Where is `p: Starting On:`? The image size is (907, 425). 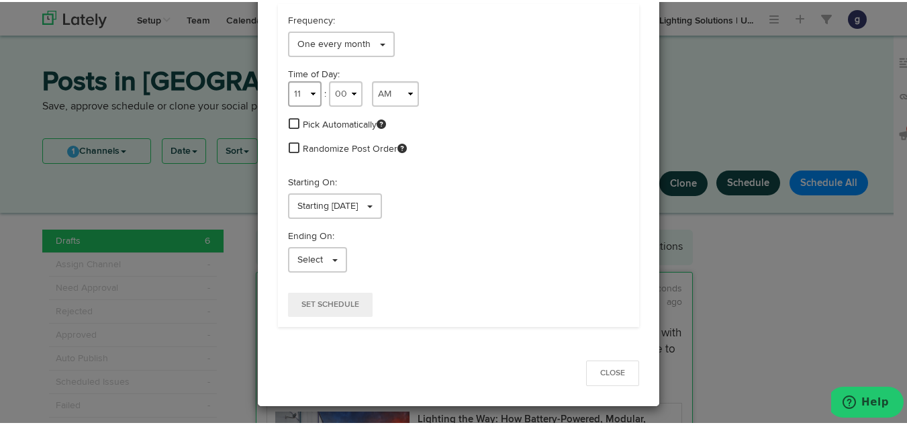
p: Starting On: is located at coordinates (459, 181).